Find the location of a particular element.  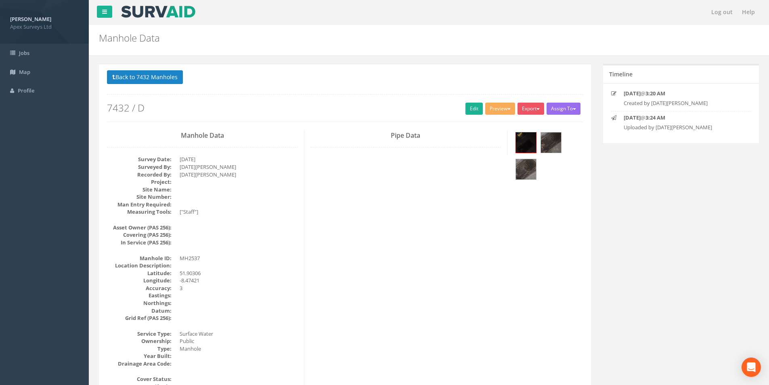

dt: Longitude: is located at coordinates (139, 280).